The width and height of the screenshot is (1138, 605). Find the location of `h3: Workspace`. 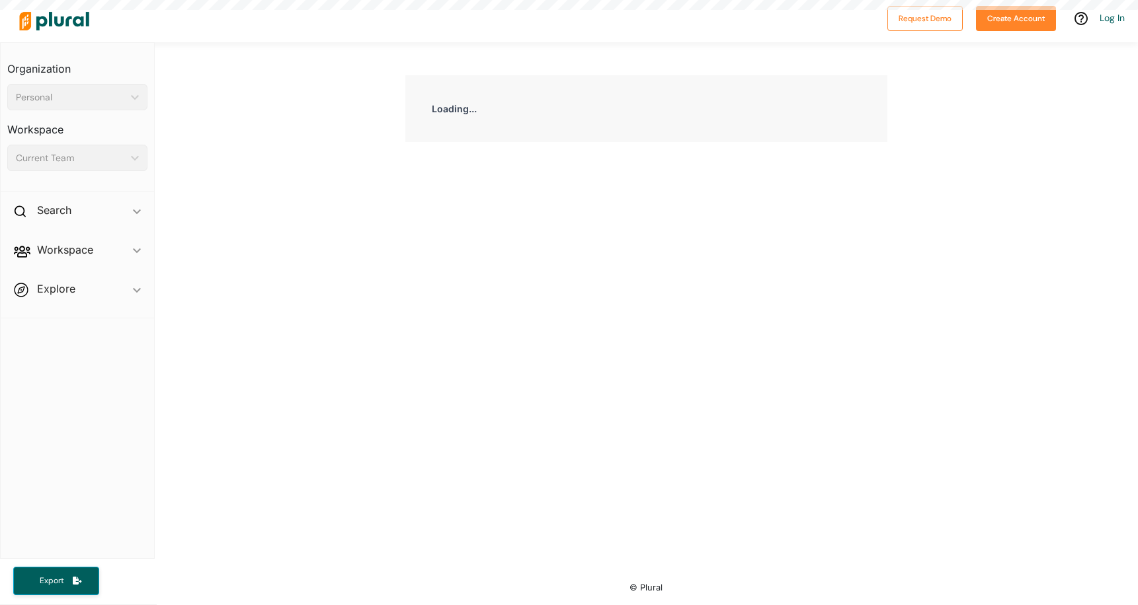

h3: Workspace is located at coordinates (77, 125).